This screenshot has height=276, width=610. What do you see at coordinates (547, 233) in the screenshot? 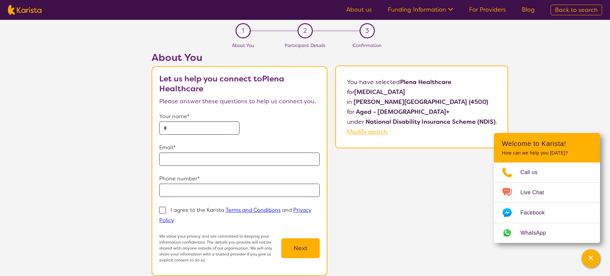
I see `a: Web link opens in a new tab.` at bounding box center [547, 233].